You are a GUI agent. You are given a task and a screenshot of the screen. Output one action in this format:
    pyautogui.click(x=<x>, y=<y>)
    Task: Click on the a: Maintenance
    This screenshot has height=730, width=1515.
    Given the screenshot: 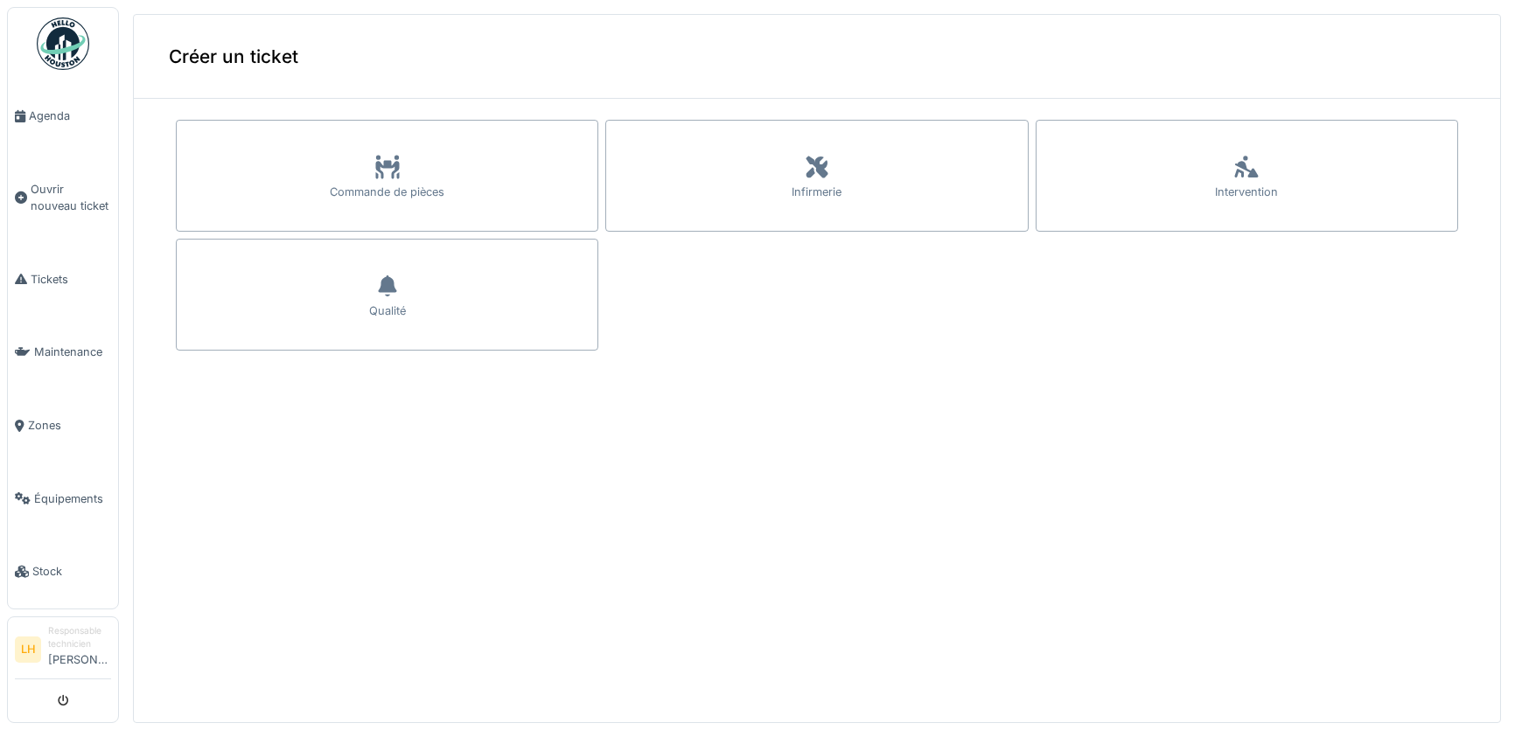 What is the action you would take?
    pyautogui.click(x=63, y=352)
    